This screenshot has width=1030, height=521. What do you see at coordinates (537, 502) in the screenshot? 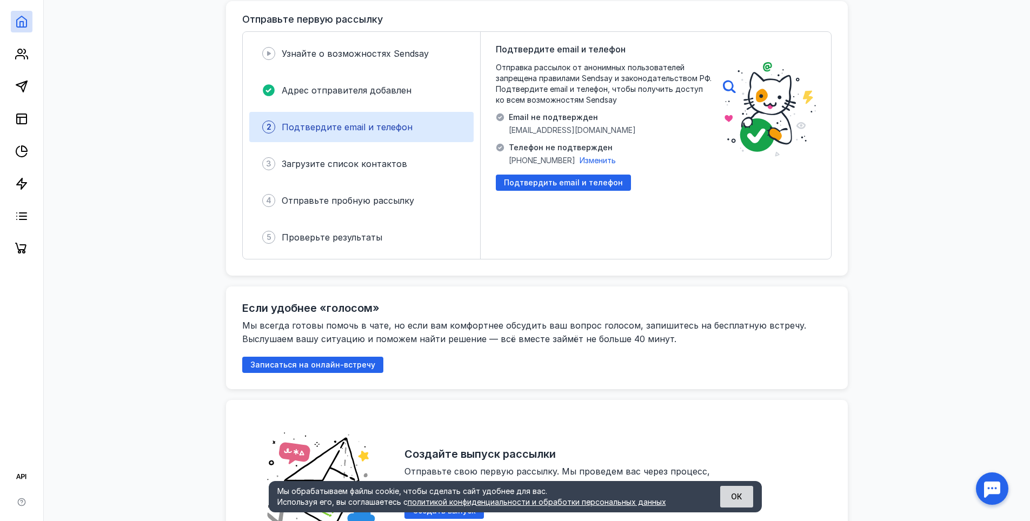
I see `a: политикой конфиденциальности и обработки персональных данных` at bounding box center [537, 502].